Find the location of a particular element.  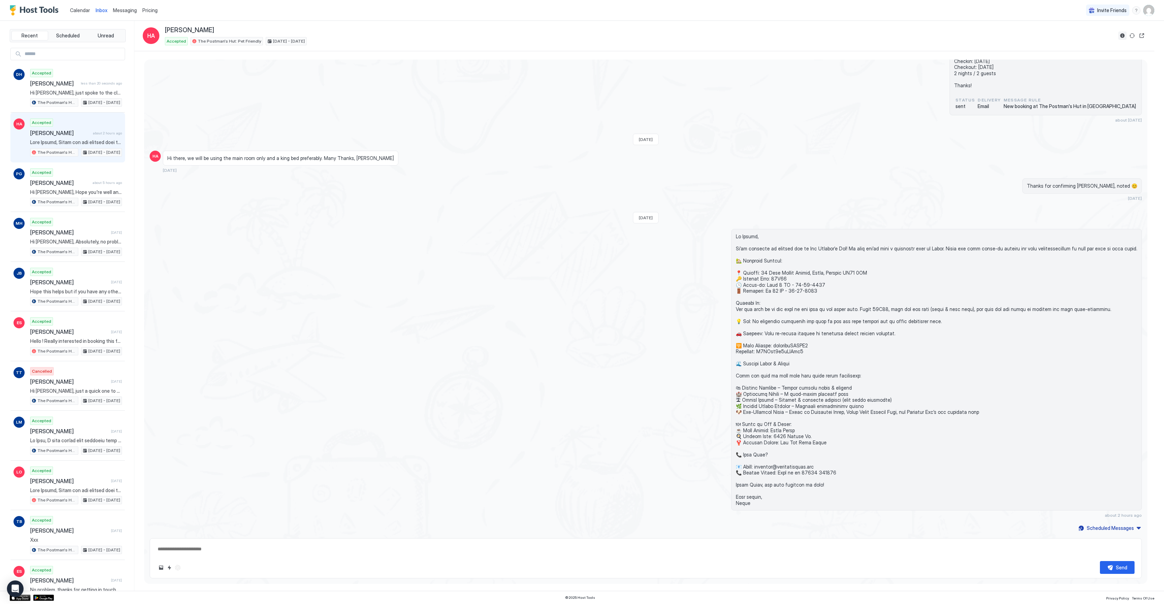

a: Messaging is located at coordinates (125, 10).